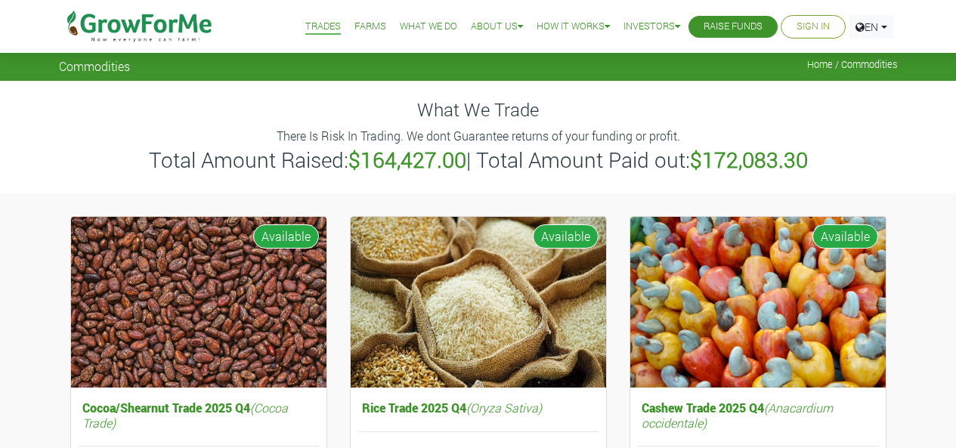  I want to click on a: Sign In, so click(813, 26).